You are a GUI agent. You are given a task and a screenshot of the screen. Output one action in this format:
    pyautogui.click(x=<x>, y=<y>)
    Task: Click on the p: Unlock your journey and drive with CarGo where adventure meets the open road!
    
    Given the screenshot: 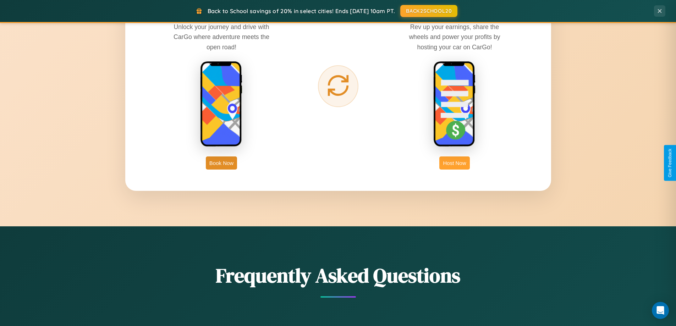 What is the action you would take?
    pyautogui.click(x=222, y=37)
    